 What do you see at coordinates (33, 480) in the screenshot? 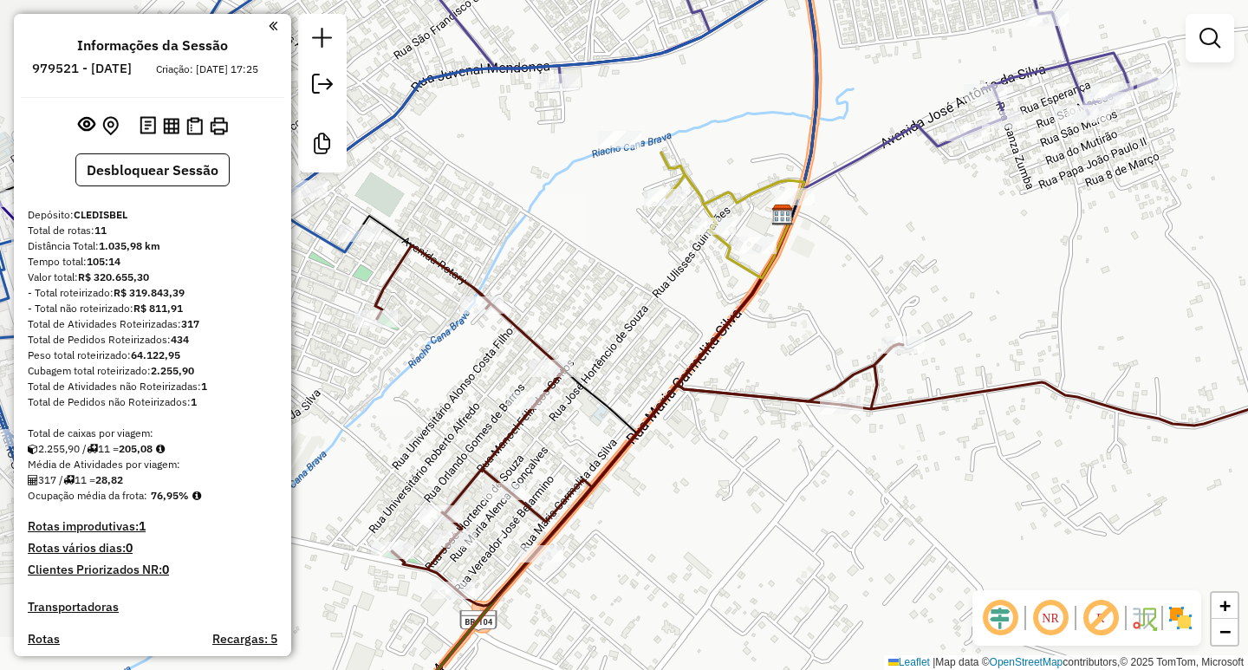
I see `i: Total de Atividades` at bounding box center [33, 480].